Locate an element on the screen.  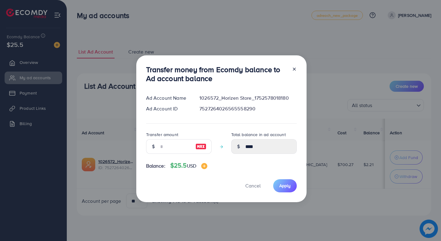
div: Ad Account Name is located at coordinates (168, 98).